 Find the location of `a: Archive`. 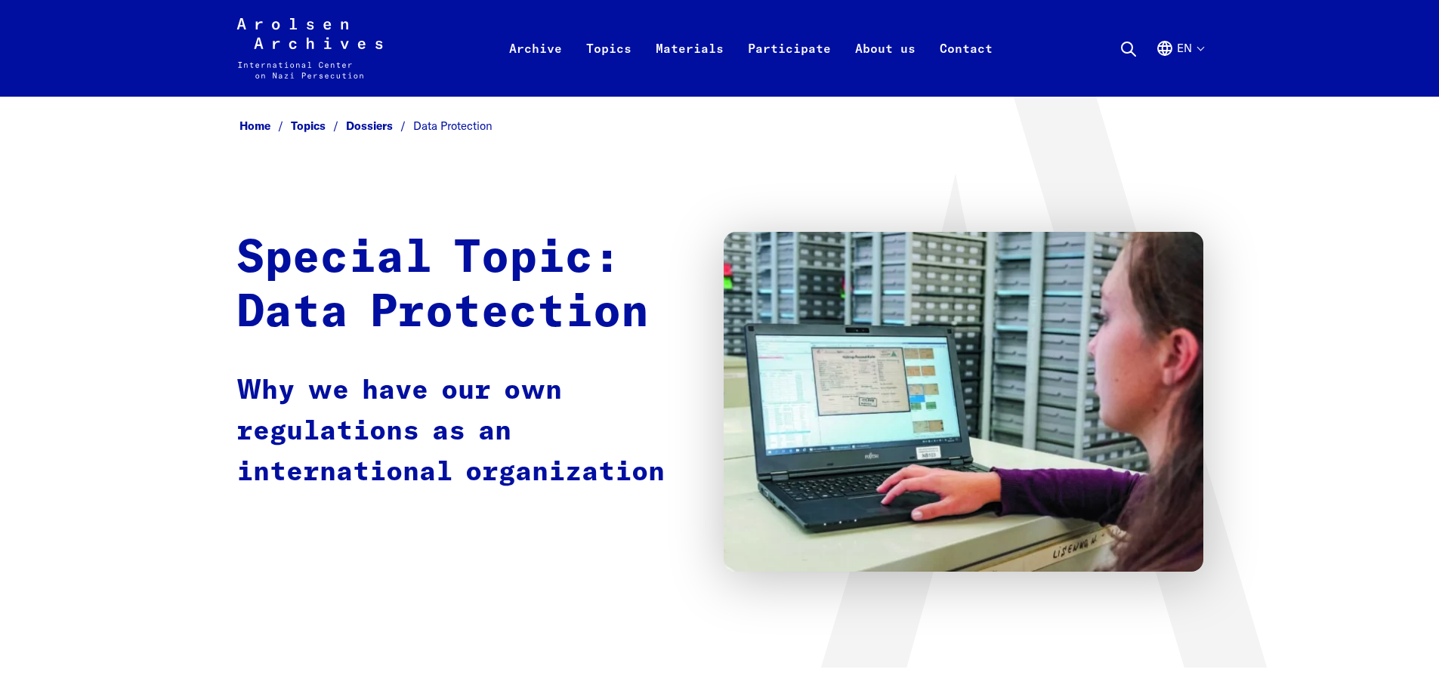

a: Archive is located at coordinates (535, 66).